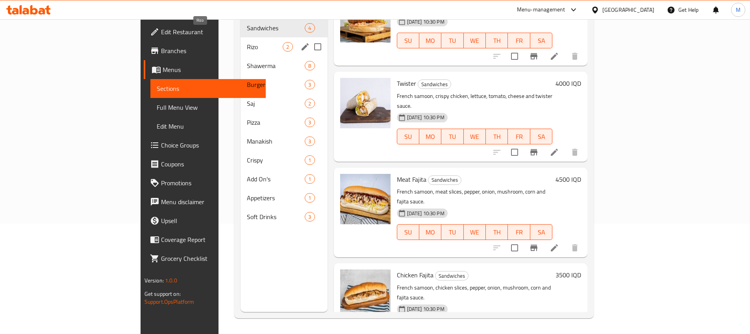  Describe the element at coordinates (210, 202) in the screenshot. I see `span: Menu disclaimer` at that location.